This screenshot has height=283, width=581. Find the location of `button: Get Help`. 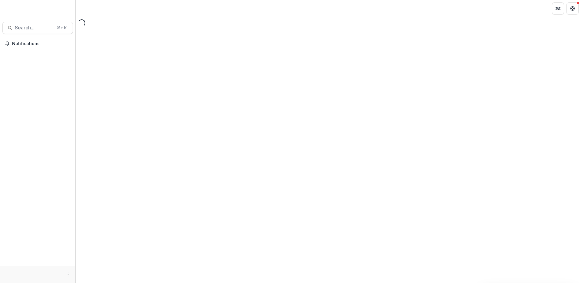

button: Get Help is located at coordinates (573, 8).